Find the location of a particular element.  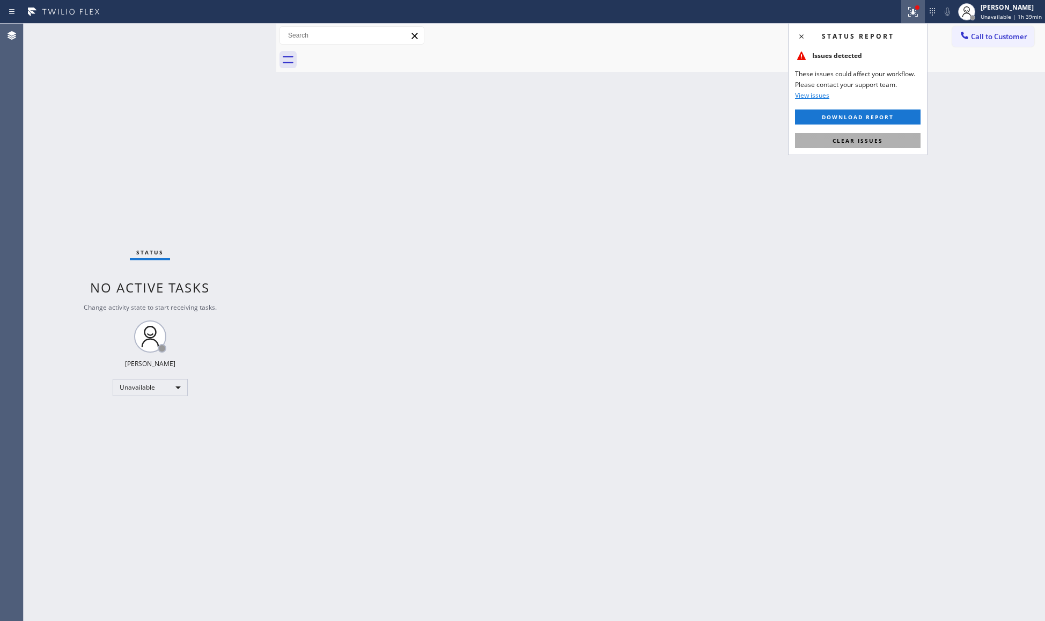

span: Call to Customer is located at coordinates (999, 36).